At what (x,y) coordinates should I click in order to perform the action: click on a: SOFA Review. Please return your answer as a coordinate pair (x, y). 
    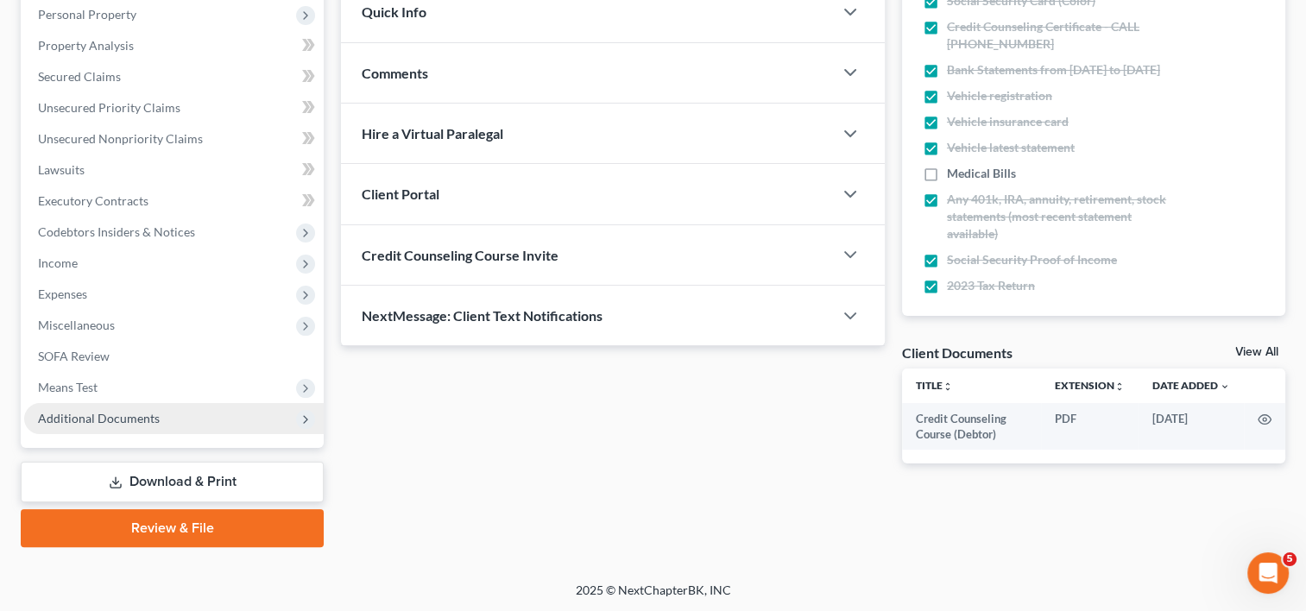
    Looking at the image, I should click on (173, 356).